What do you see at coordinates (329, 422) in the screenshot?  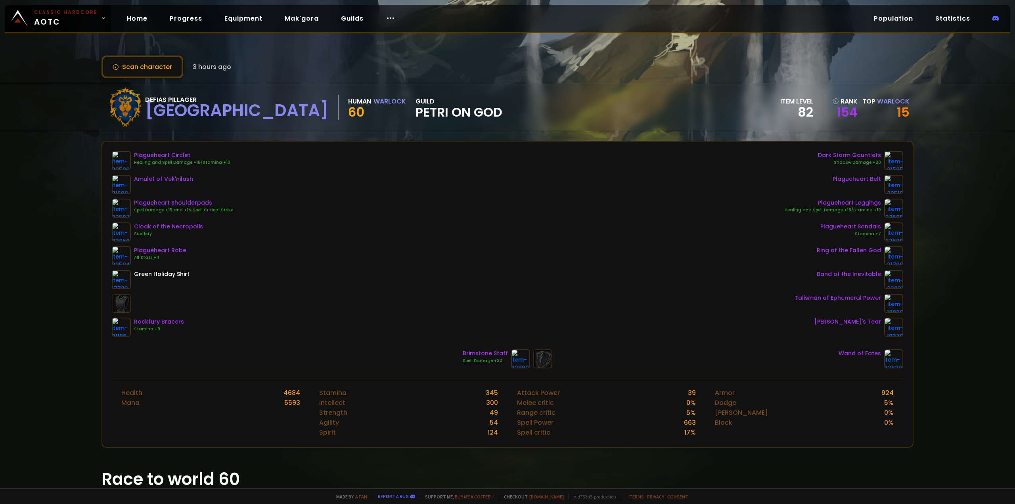 I see `div: Agility` at bounding box center [329, 422].